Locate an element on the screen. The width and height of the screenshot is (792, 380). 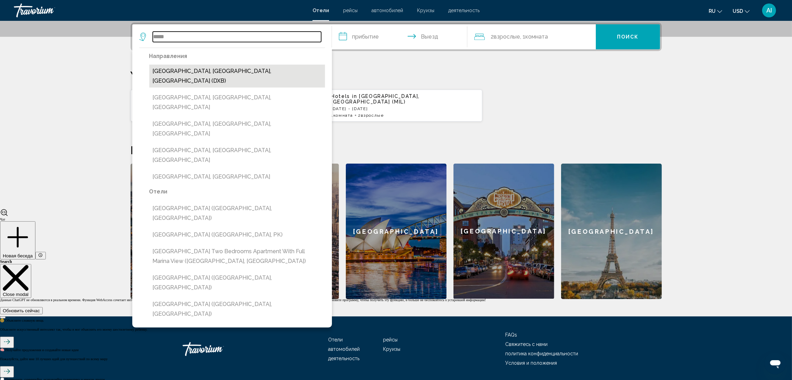
span: Условия и положения is located at coordinates (531, 363).